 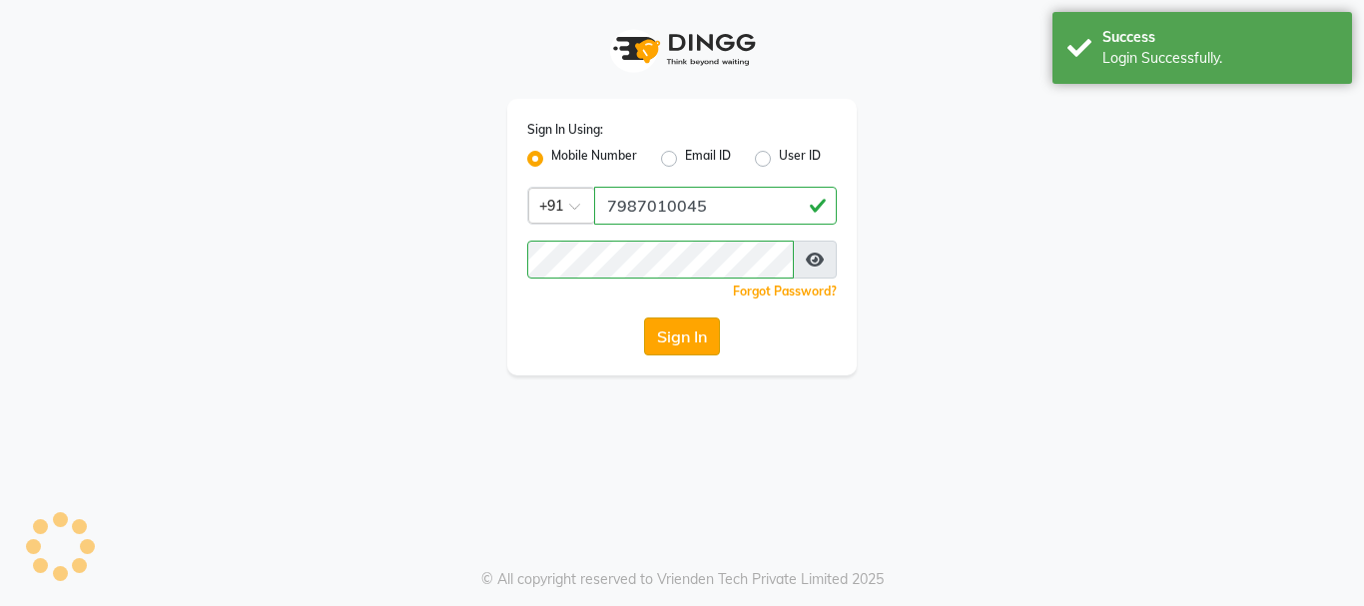 What do you see at coordinates (708, 159) in the screenshot?
I see `label: Email ID` at bounding box center [708, 159].